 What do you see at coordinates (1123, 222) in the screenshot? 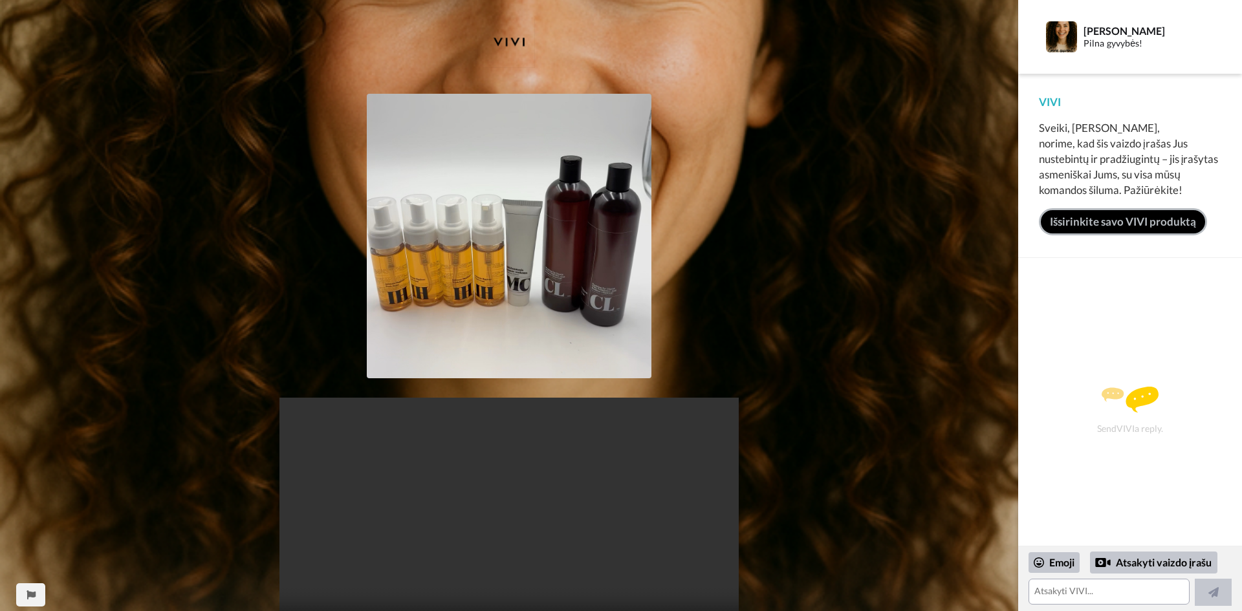
I see `a: Išsirinkite savo VIVI produktą` at bounding box center [1123, 222].